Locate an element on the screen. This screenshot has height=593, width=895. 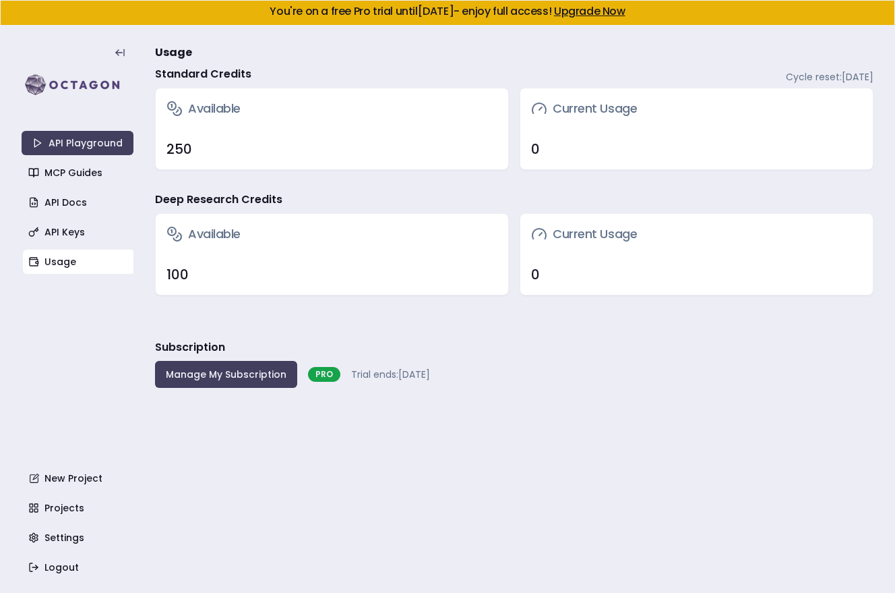
div: 100 is located at coordinates (332, 274).